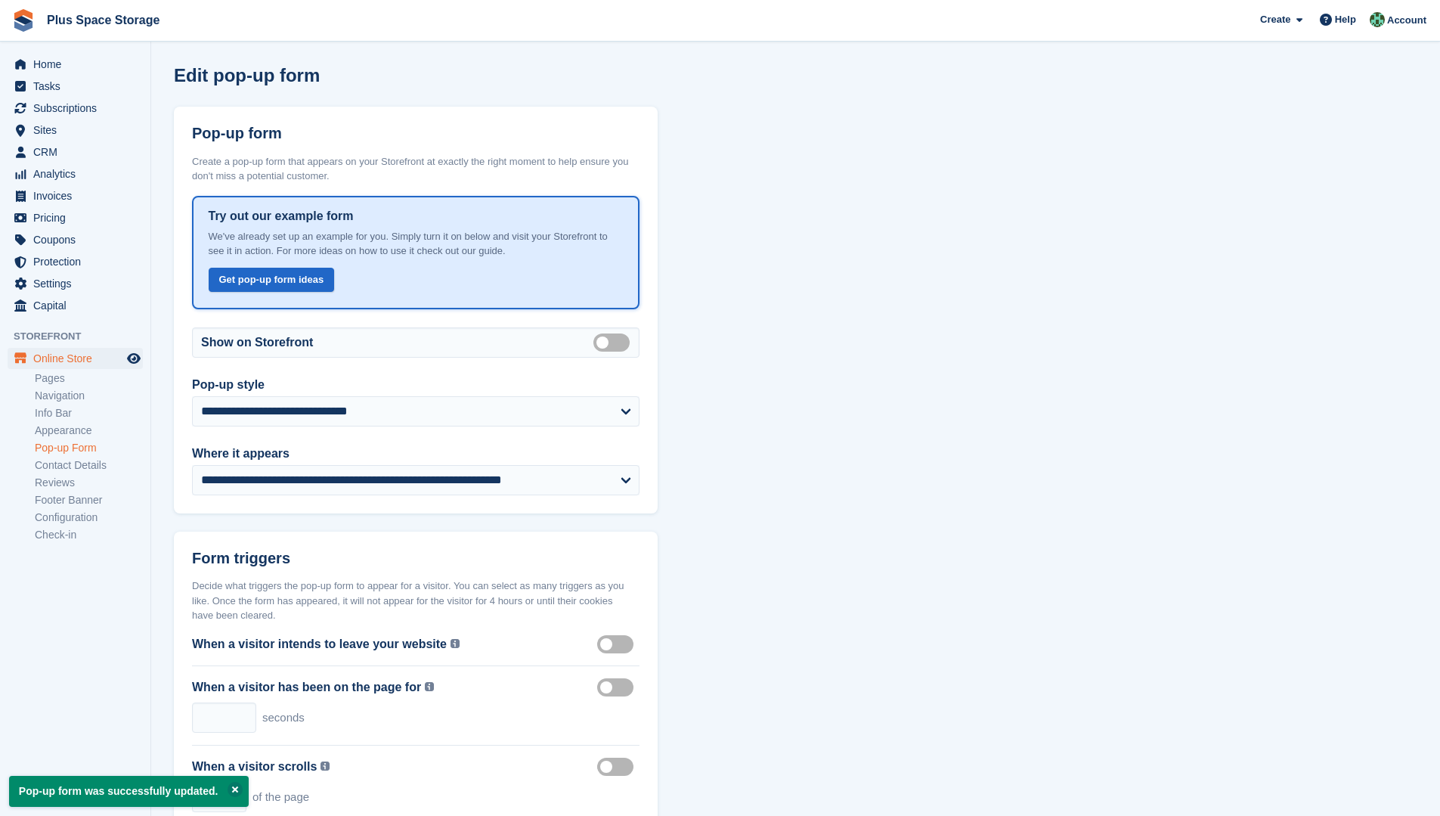 This screenshot has width=1440, height=816. I want to click on a: Info Bar, so click(88, 413).